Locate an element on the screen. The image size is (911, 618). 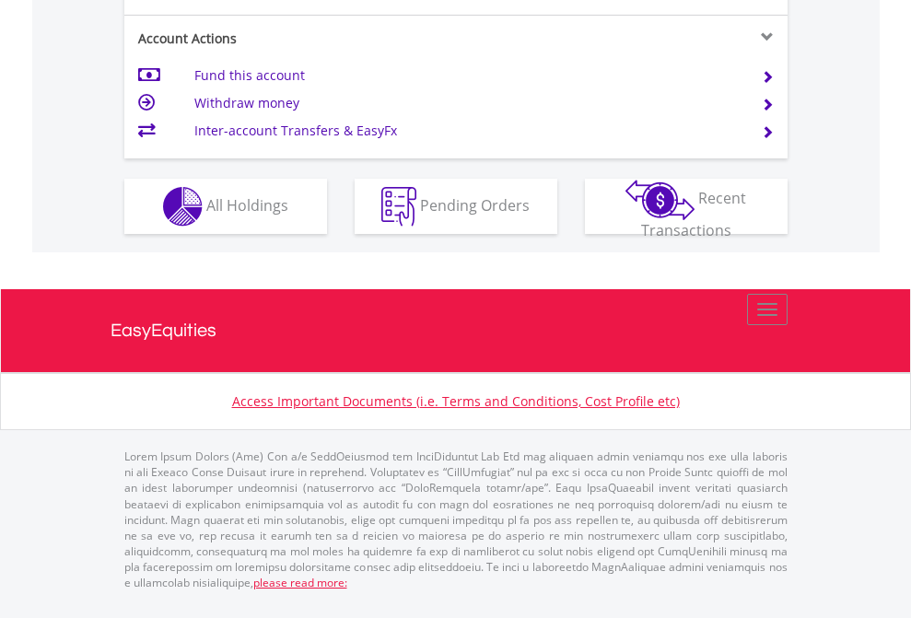
button: Recent Transactions is located at coordinates (686, 206).